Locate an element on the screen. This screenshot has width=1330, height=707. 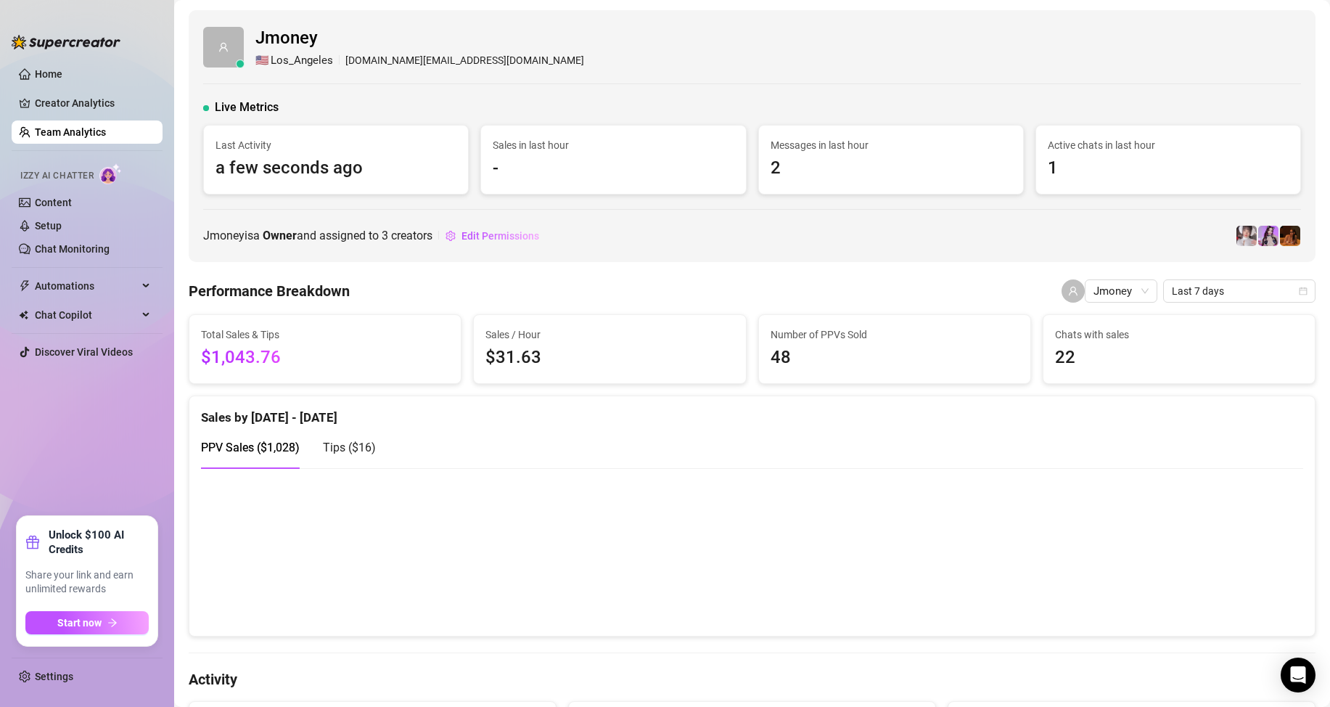
span: Total Sales & Tips is located at coordinates (325, 335).